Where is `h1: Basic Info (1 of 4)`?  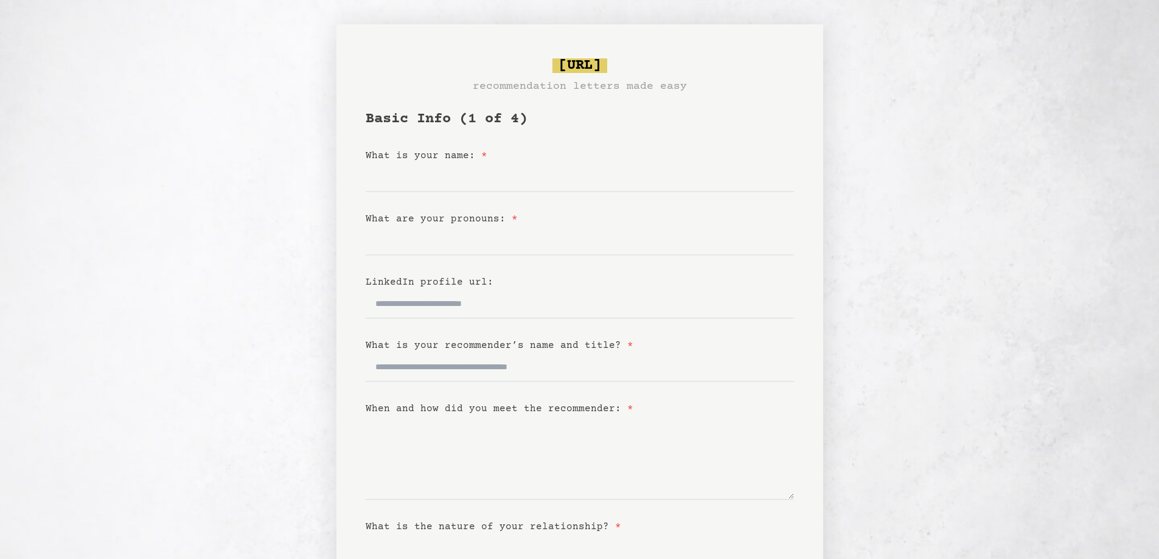 h1: Basic Info (1 of 4) is located at coordinates (580, 119).